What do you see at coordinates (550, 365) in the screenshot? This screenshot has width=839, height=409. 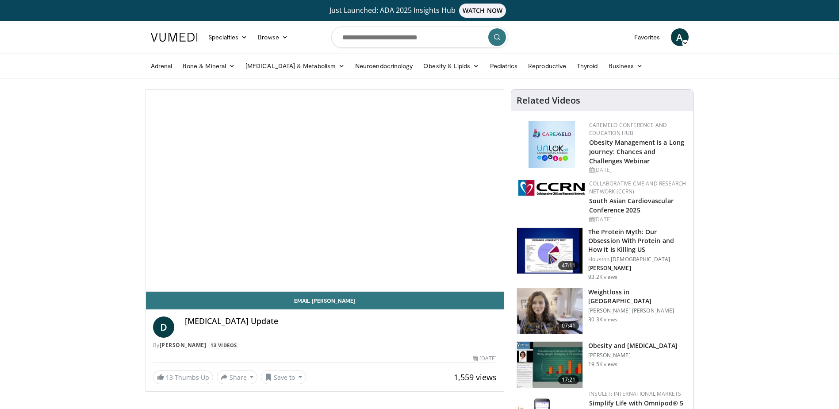 I see `img: 0df8ca06-75ef-4873-806f-abcb553c84b6.150x105_q85_crop-smart_upscale.jpg` at bounding box center [550, 365].